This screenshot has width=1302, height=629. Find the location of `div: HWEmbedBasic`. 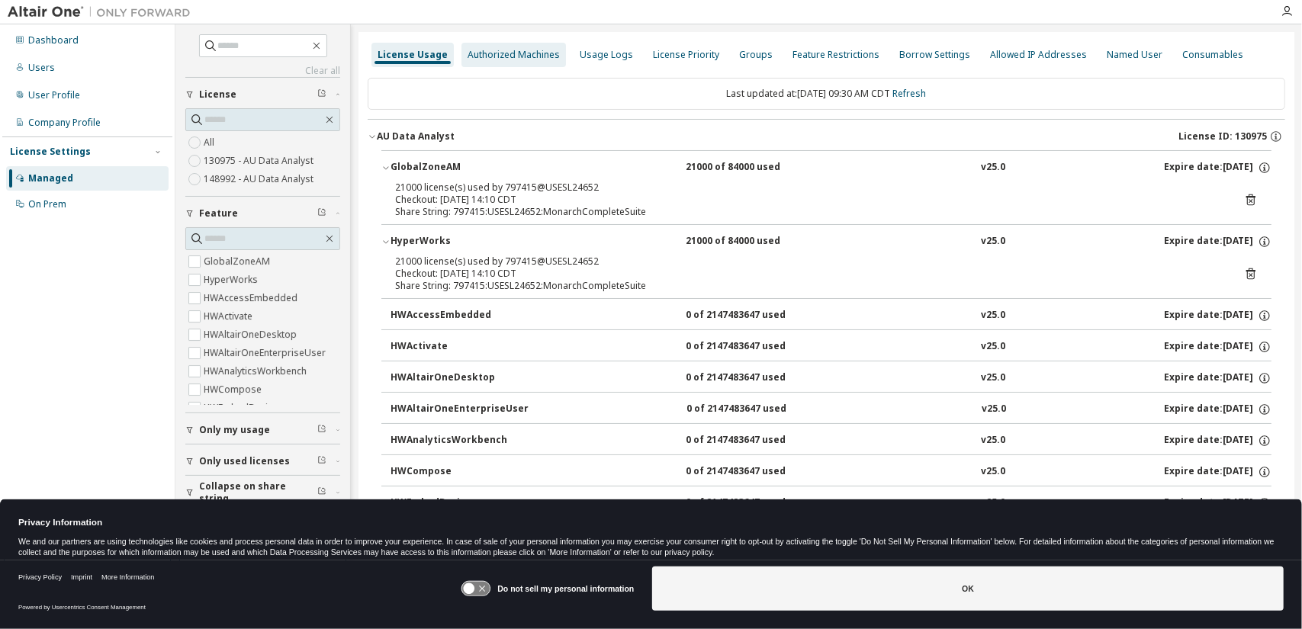

div: HWEmbedBasic is located at coordinates (459, 503).